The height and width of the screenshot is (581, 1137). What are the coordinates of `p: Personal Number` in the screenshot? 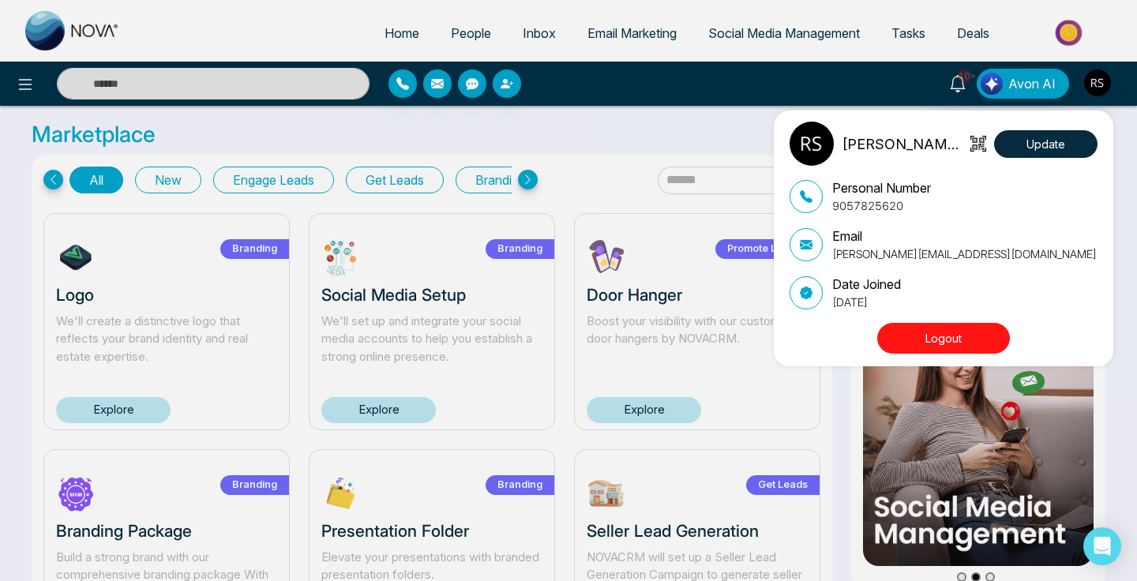 It's located at (881, 188).